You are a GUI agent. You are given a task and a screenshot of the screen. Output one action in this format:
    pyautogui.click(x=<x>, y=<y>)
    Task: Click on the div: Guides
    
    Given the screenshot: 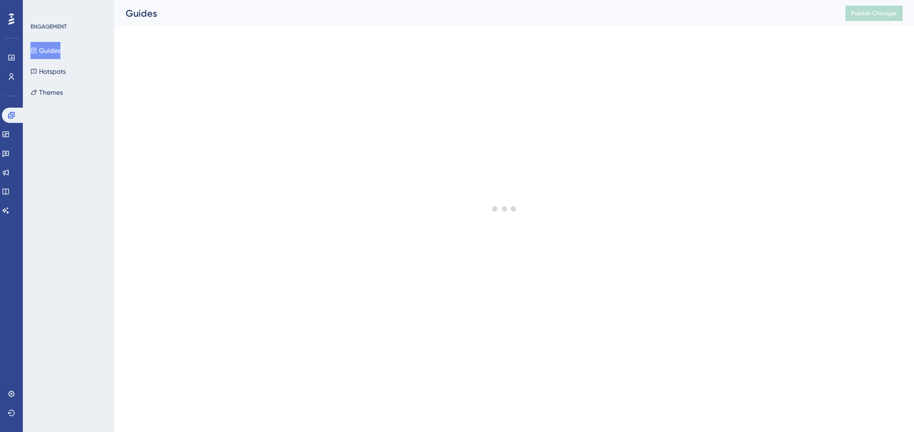 What is the action you would take?
    pyautogui.click(x=474, y=13)
    